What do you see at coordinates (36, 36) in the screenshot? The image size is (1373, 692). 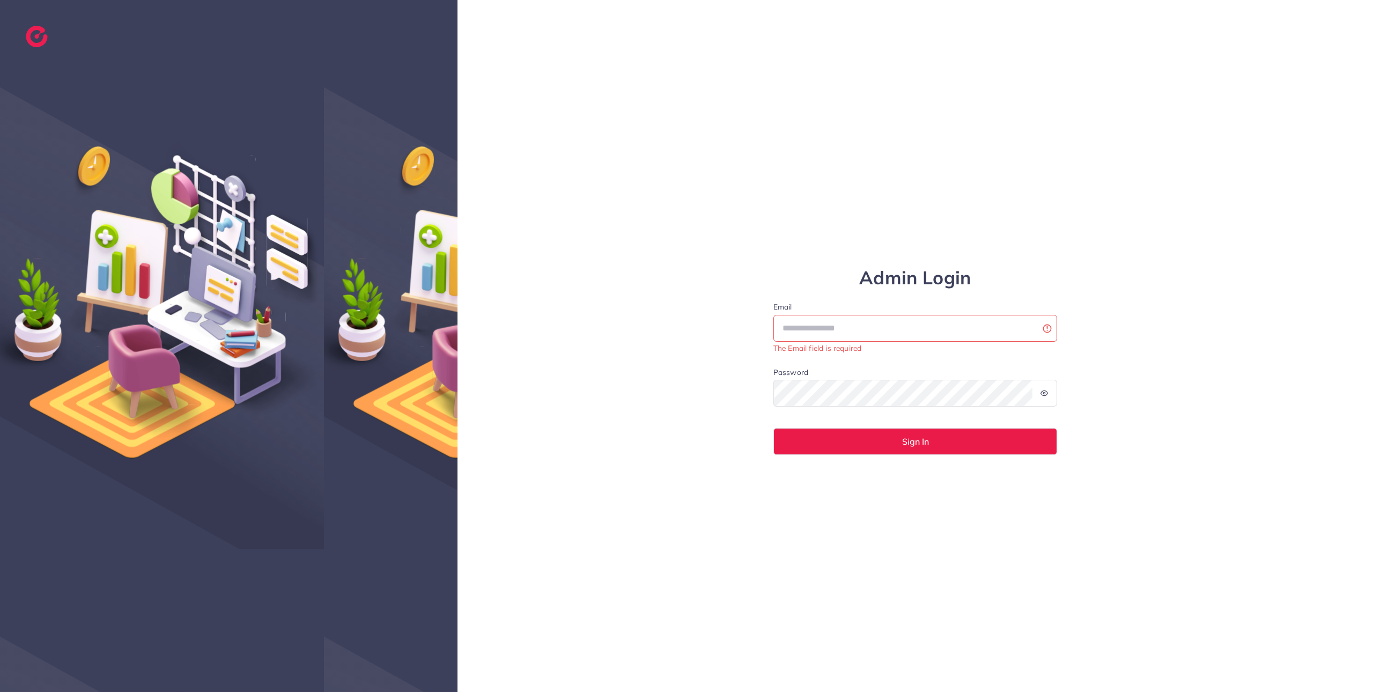 I see `img: logo` at bounding box center [36, 36].